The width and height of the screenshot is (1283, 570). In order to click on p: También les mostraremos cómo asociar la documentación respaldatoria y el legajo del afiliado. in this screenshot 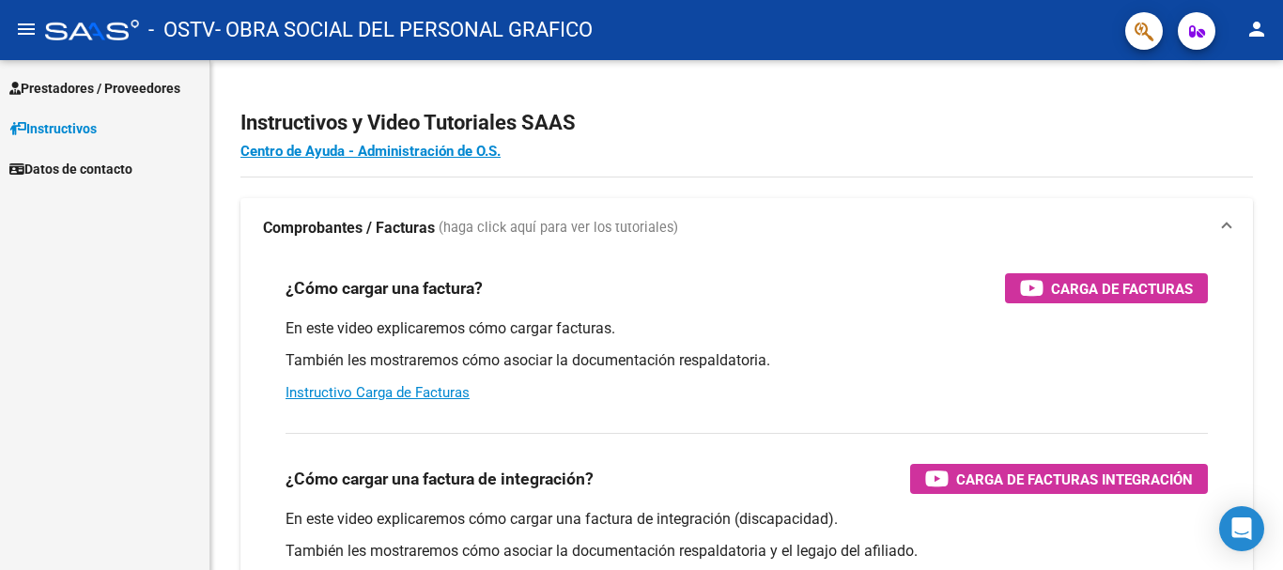, I will do `click(747, 551)`.